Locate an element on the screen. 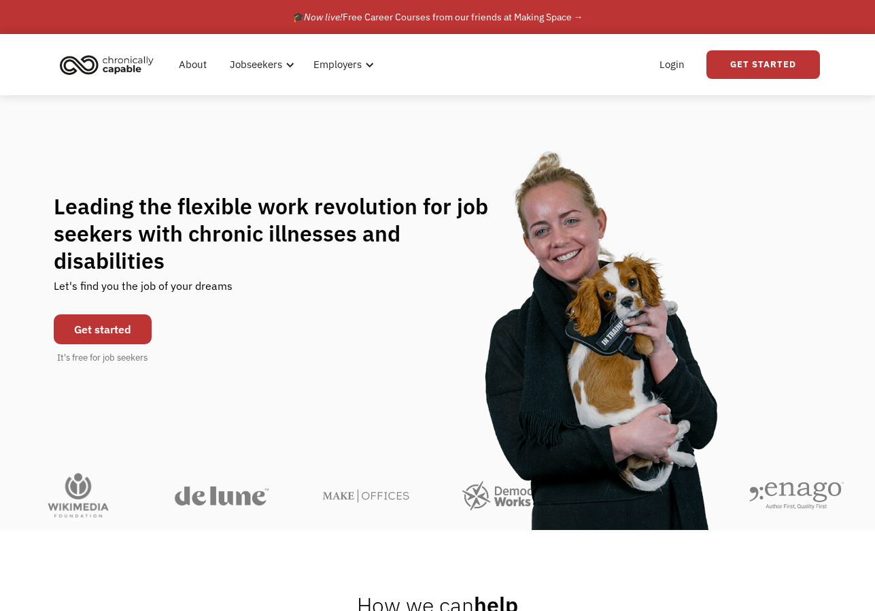 This screenshot has width=875, height=611. div: It's free for job seekers is located at coordinates (102, 358).